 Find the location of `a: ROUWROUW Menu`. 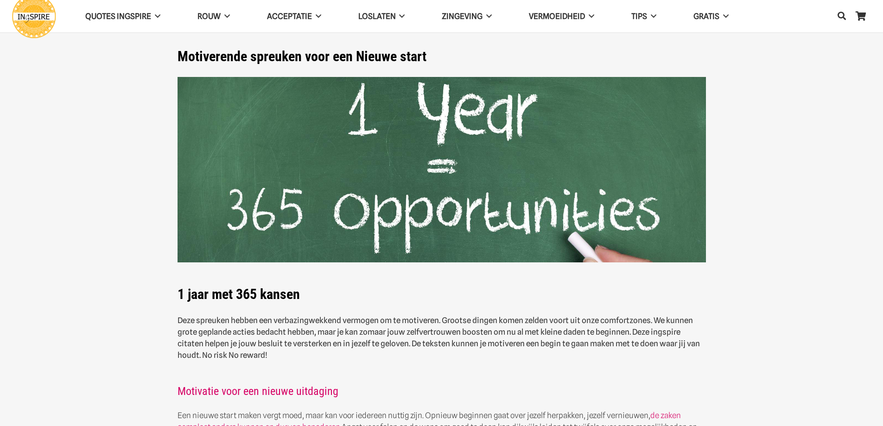

a: ROUWROUW Menu is located at coordinates (214, 16).